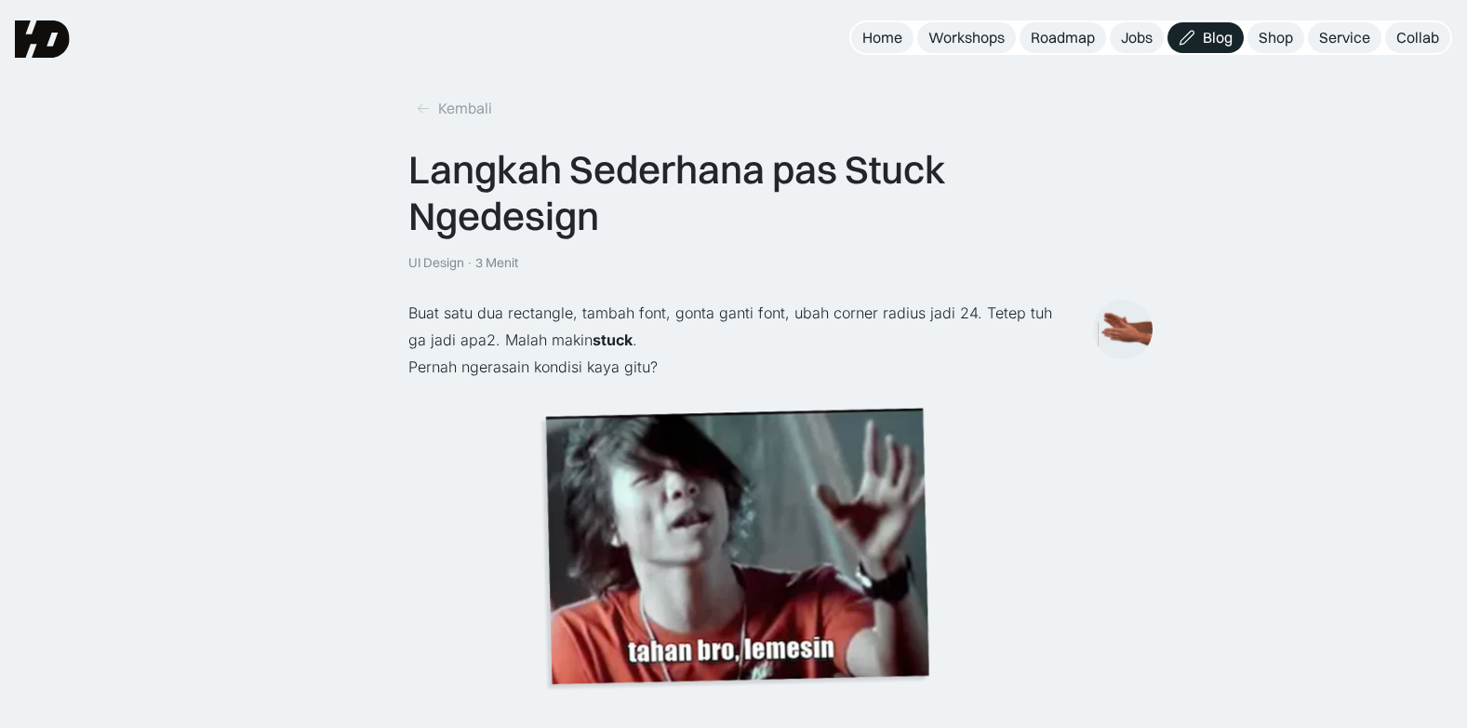 Image resolution: width=1467 pixels, height=728 pixels. Describe the element at coordinates (967, 37) in the screenshot. I see `a: Workshops` at that location.